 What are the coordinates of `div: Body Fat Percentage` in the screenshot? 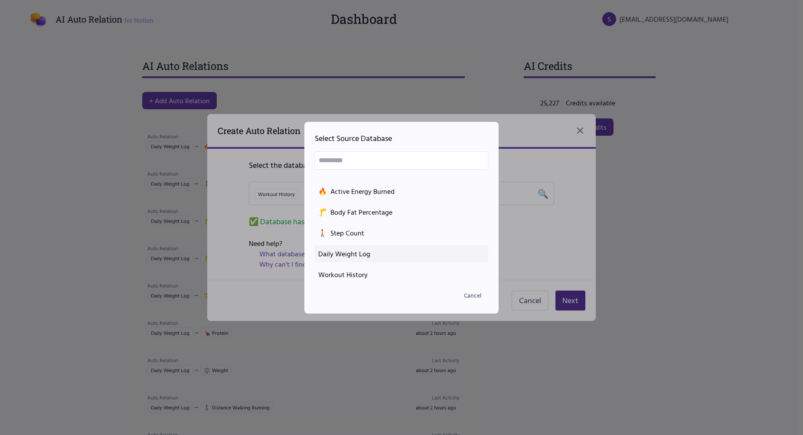 It's located at (402, 212).